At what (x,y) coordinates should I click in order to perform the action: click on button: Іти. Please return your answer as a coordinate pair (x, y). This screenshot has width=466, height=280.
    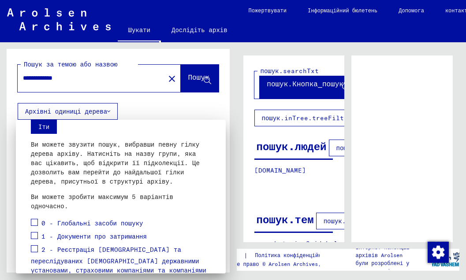
    Looking at the image, I should click on (44, 126).